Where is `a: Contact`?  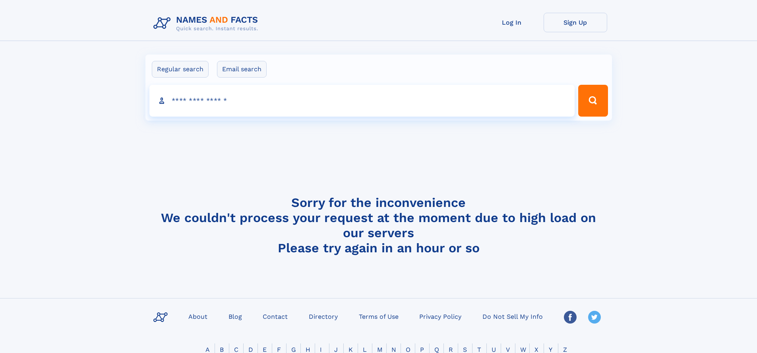
a: Contact is located at coordinates (275, 316).